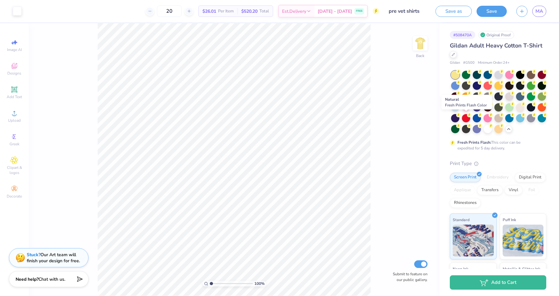 The image size is (559, 296). I want to click on img: Back, so click(420, 43).